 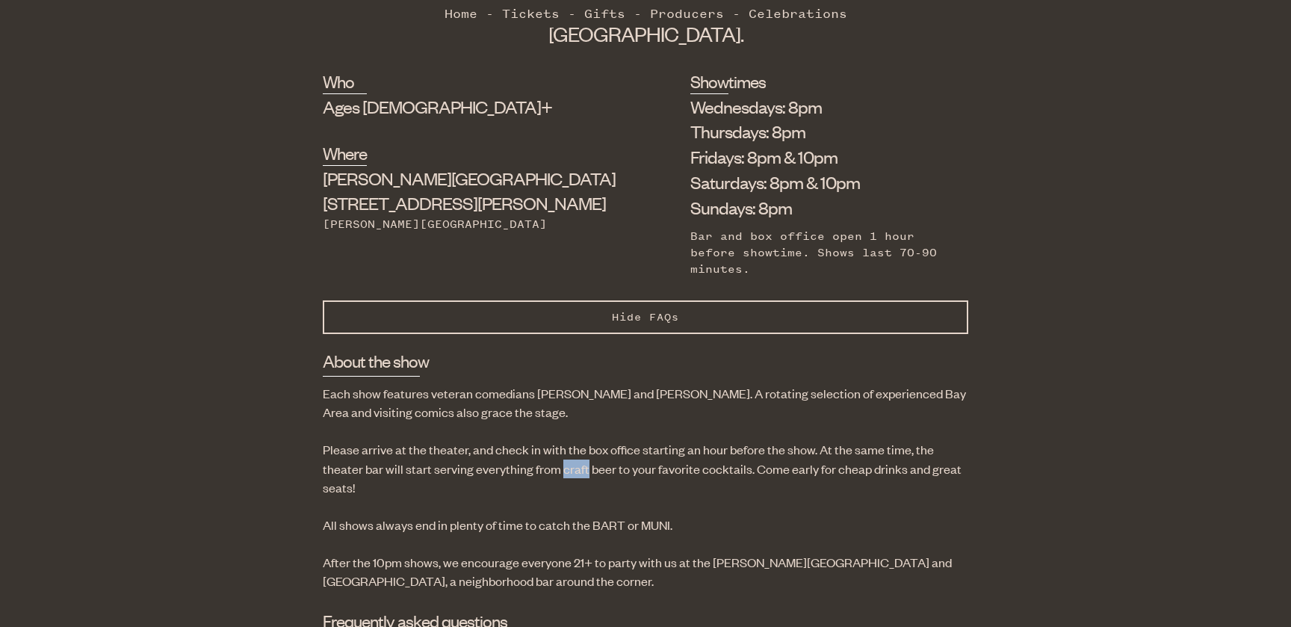 What do you see at coordinates (818, 107) in the screenshot?
I see `li: Wednesdays: 8pm` at bounding box center [818, 107].